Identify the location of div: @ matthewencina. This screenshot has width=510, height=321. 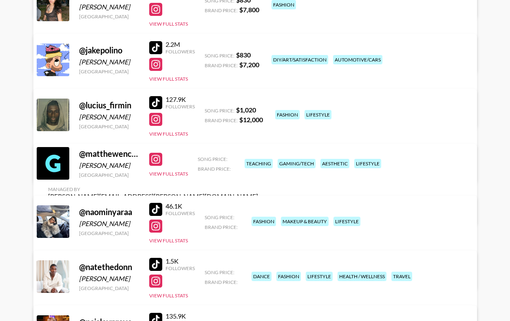
(109, 154).